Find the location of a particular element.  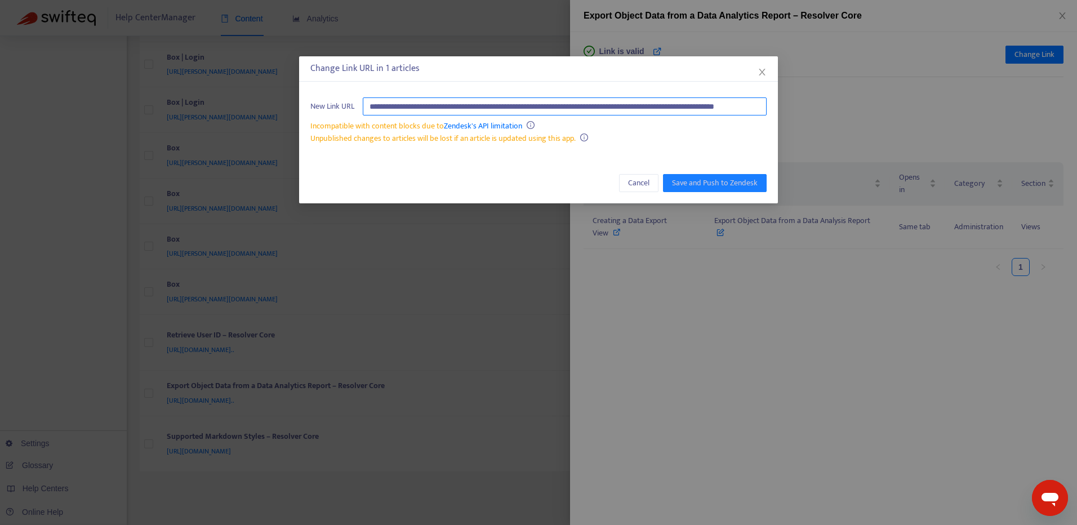

button: Save and Push to Zendesk is located at coordinates (715, 183).